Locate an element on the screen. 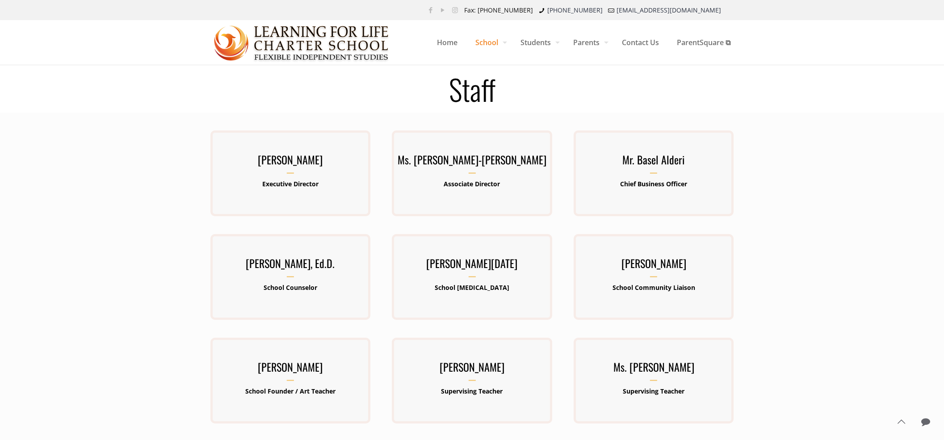 The image size is (944, 440). a: Learning for Life Charter School is located at coordinates (302, 42).